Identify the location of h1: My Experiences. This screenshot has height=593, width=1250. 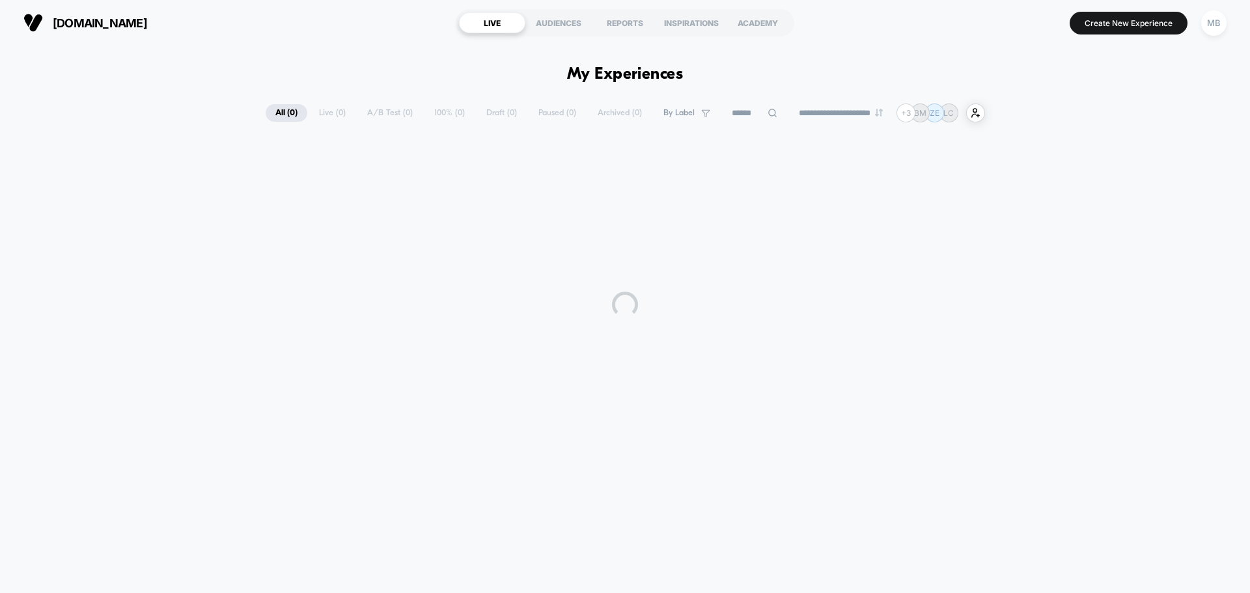
(625, 74).